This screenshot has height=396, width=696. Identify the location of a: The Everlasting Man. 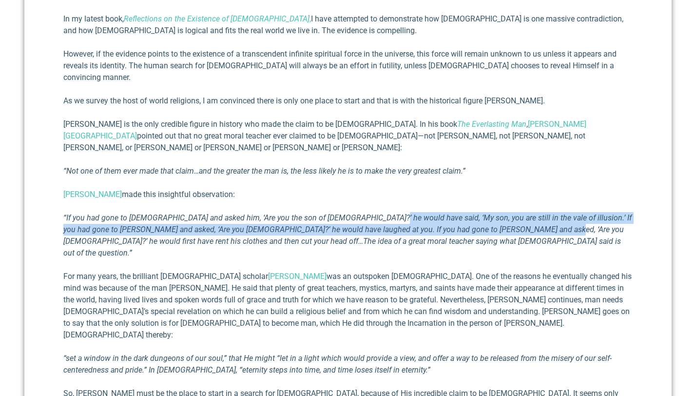
(491, 124).